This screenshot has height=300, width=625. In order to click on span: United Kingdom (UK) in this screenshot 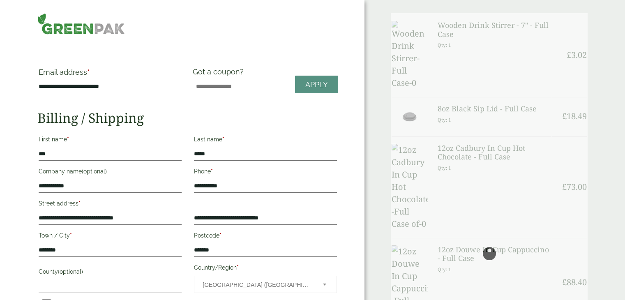, I will do `click(257, 285)`.